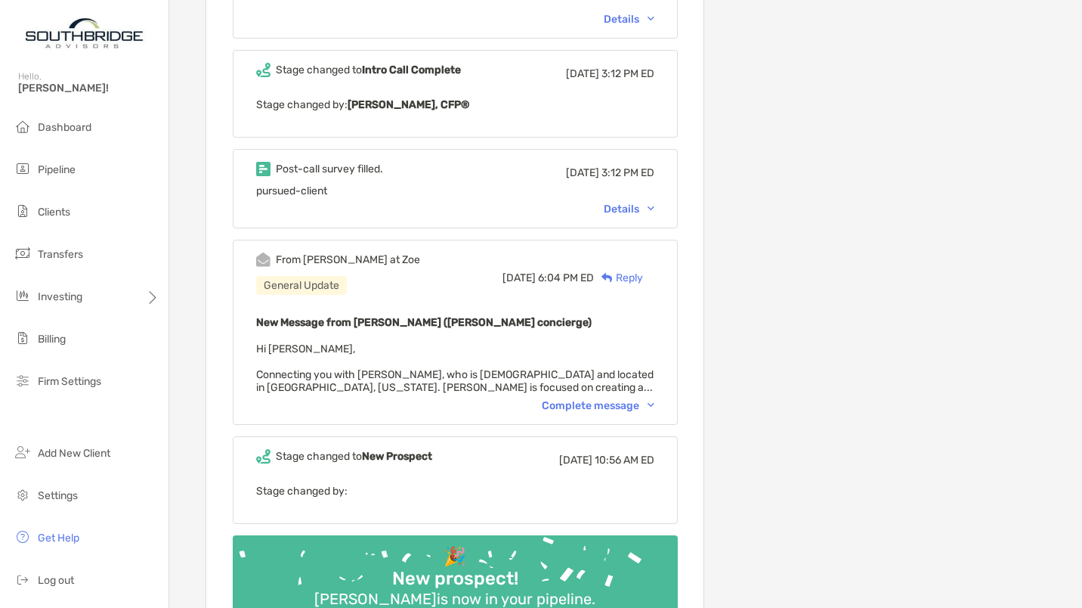 This screenshot has width=1082, height=608. What do you see at coordinates (23, 537) in the screenshot?
I see `img: get-help icon` at bounding box center [23, 537].